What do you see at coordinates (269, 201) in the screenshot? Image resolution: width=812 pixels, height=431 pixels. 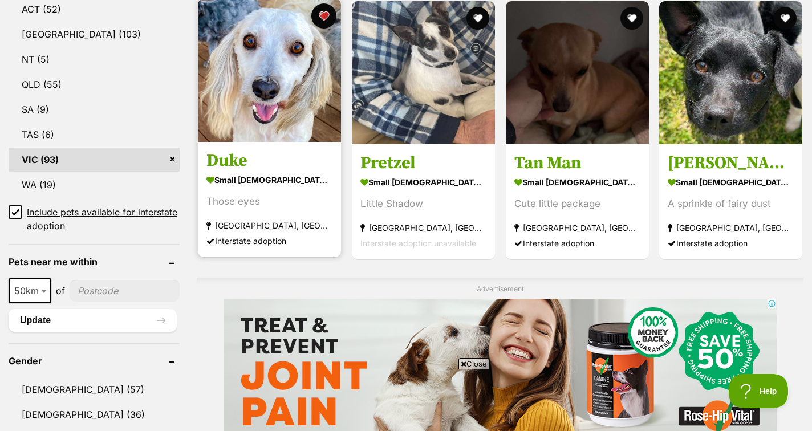 I see `div: Those eyes` at bounding box center [269, 201].